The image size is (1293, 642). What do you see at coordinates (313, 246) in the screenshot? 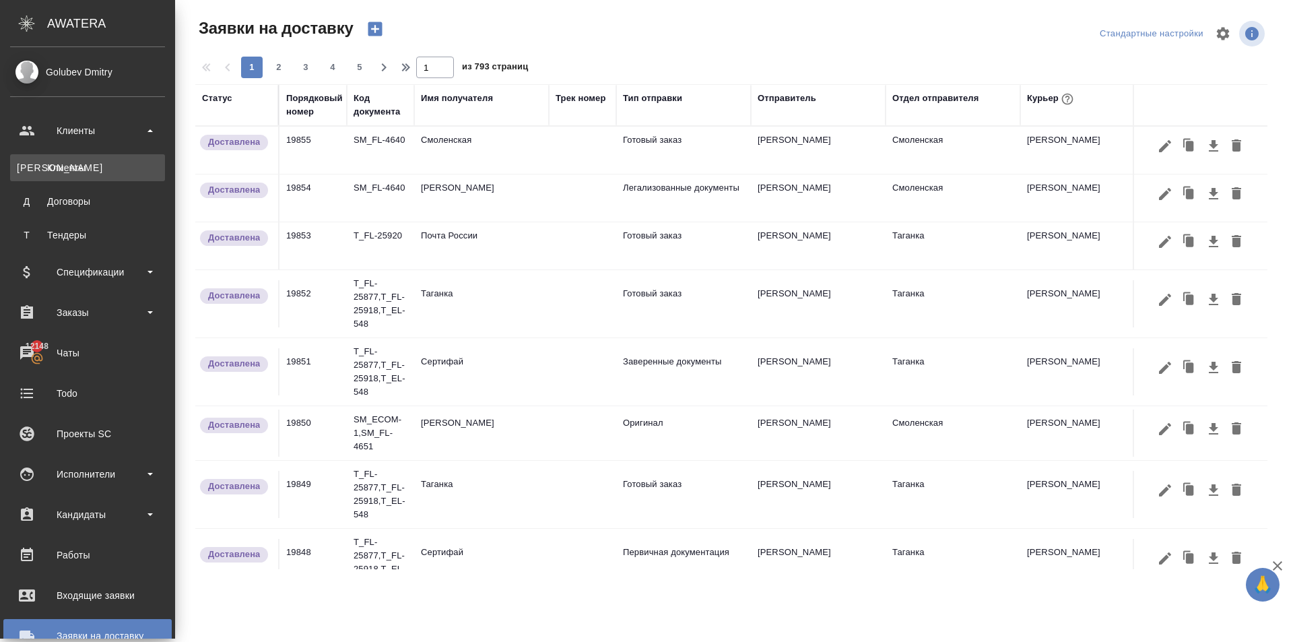
I see `td: 19853` at bounding box center [313, 246].